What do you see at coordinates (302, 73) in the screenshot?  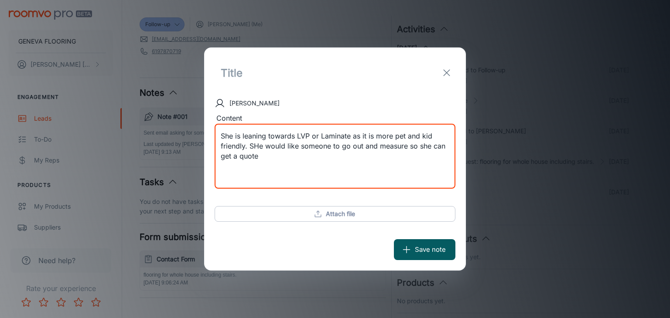 I see `input: Title` at bounding box center [302, 73].